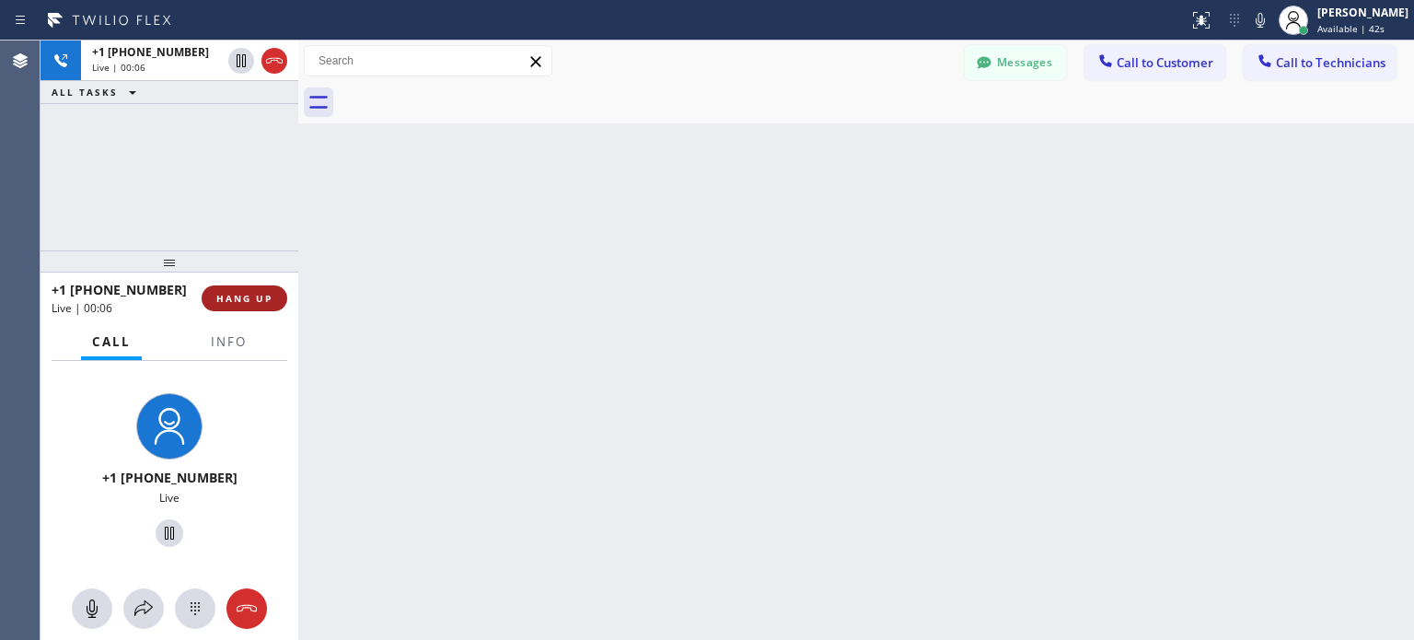 Image resolution: width=1414 pixels, height=640 pixels. I want to click on span: Live, so click(169, 497).